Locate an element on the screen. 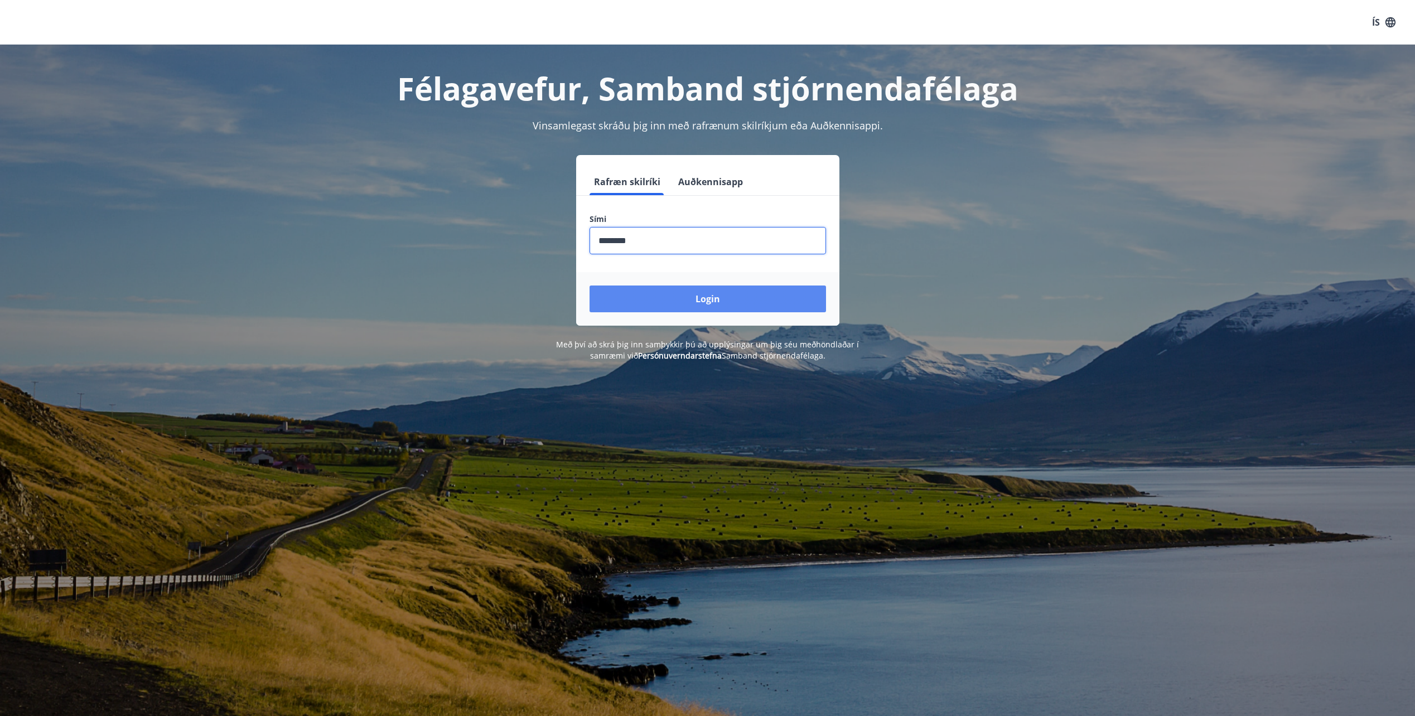  span: Vinsamlegast skráðu þig inn með rafrænum skilríkjum eða Auðkennisappi. is located at coordinates (708, 125).